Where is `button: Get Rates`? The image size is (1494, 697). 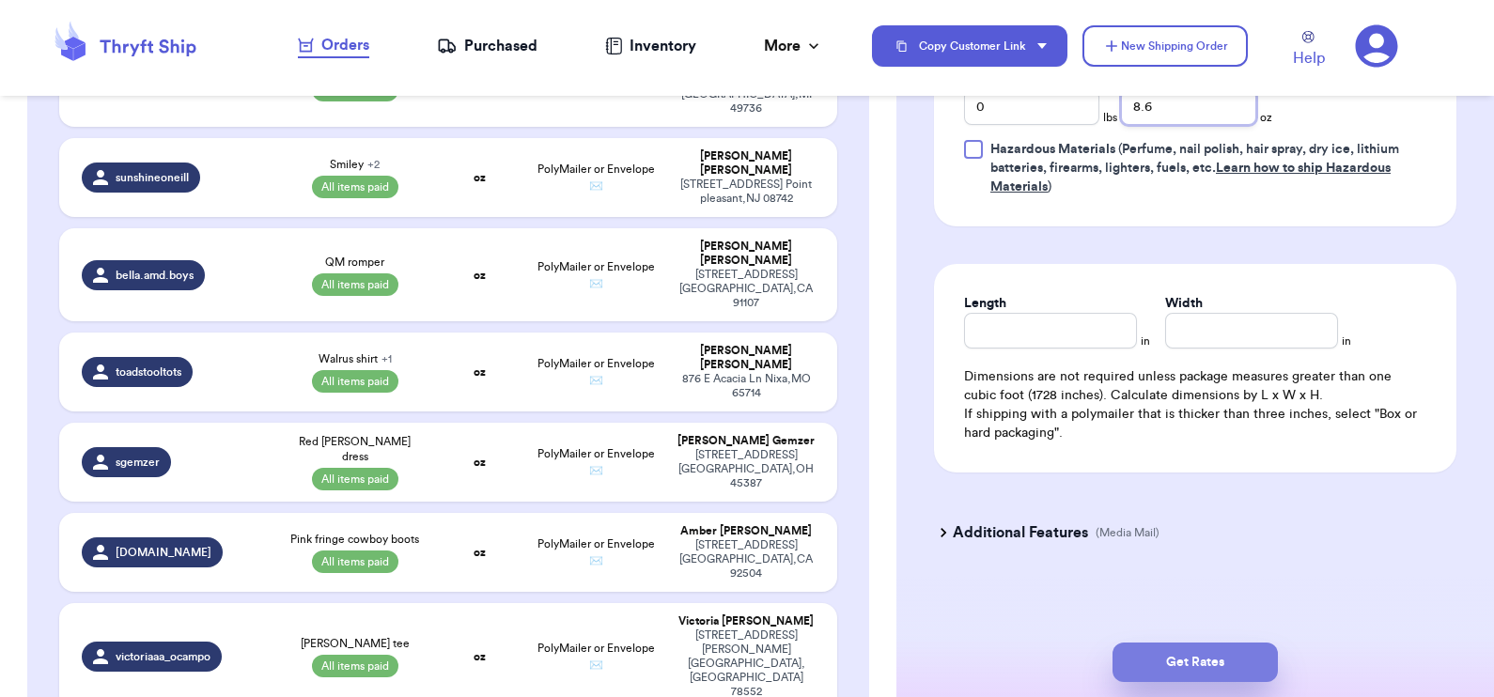
button: Get Rates is located at coordinates (1195, 662).